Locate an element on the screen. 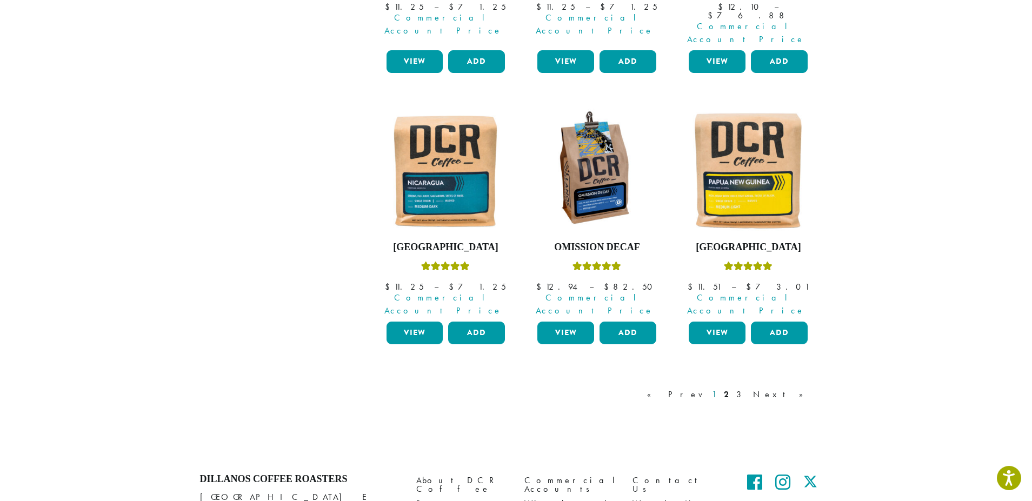  bdi: 76.88 is located at coordinates (748, 15).